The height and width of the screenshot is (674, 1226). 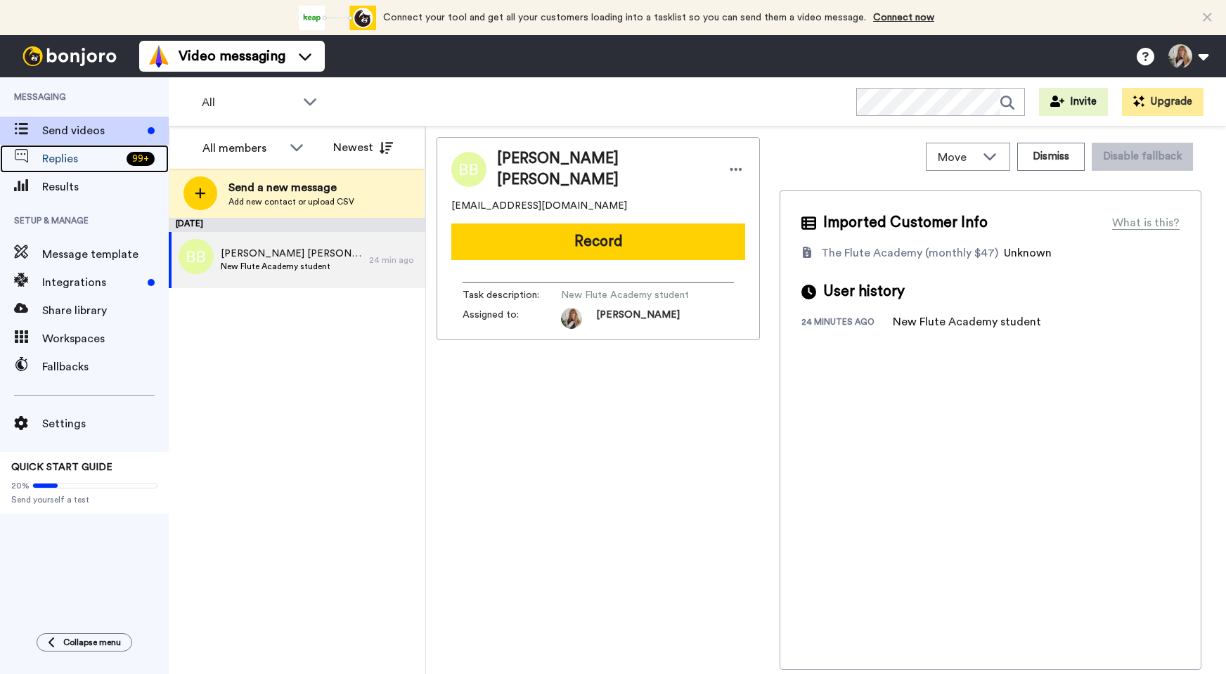 I want to click on img: b92c3bcc-6fde-43af-a477-fd3260b9ac74-1704150100.jpg, so click(x=572, y=319).